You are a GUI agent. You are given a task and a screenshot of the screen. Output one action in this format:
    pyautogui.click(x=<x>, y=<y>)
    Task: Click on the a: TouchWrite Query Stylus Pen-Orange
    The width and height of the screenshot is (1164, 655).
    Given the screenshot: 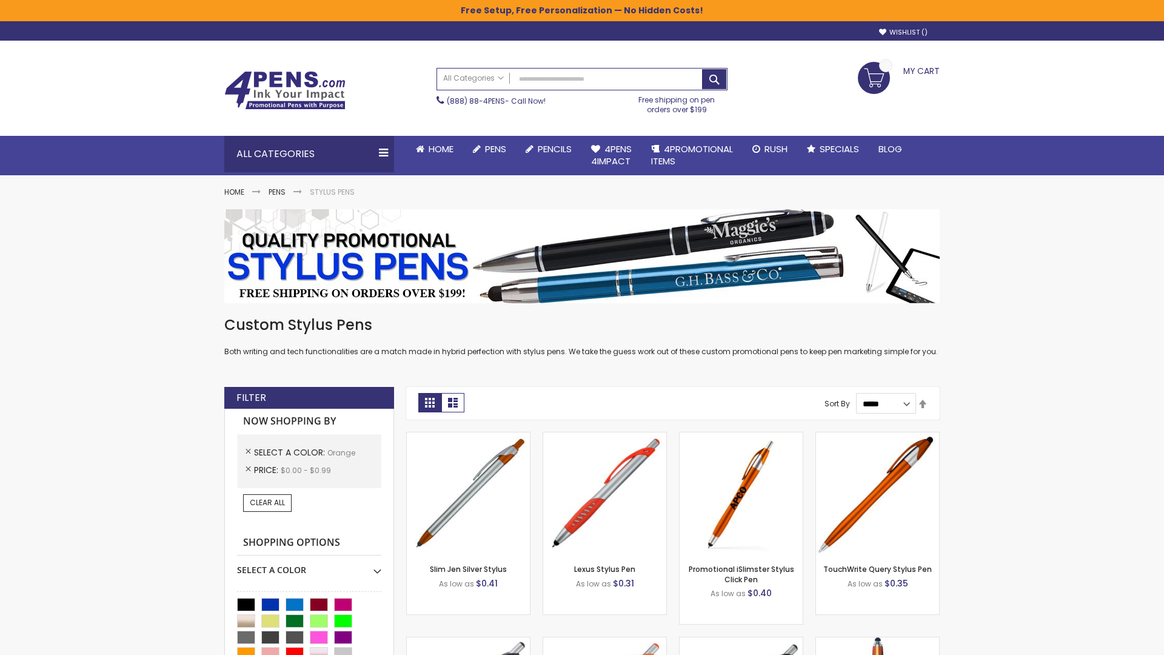 What is the action you would take?
    pyautogui.click(x=878, y=437)
    